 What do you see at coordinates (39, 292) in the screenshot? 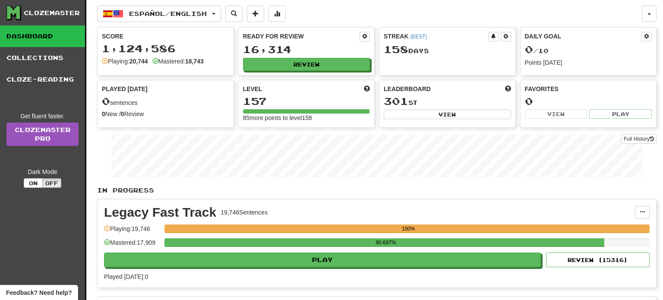
I see `span: Open feedback widget` at bounding box center [39, 292].